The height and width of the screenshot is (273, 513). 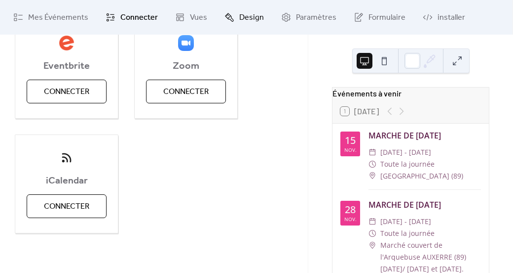 I want to click on span: Formulaire, so click(x=387, y=18).